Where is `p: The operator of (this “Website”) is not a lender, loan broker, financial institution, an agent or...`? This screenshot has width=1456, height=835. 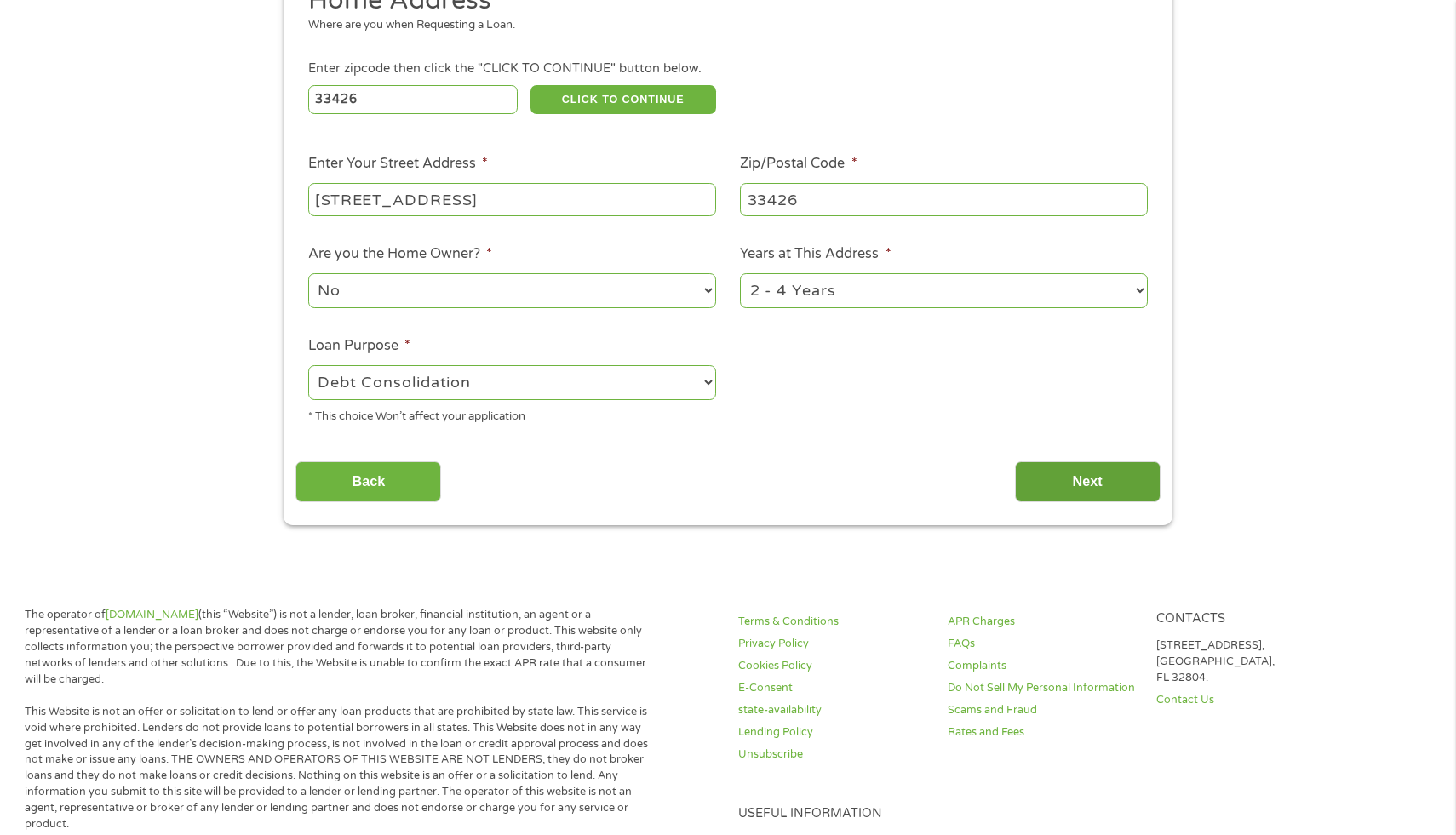 p: The operator of (this “Website”) is not a lender, loan broker, financial institution, an agent or... is located at coordinates (338, 647).